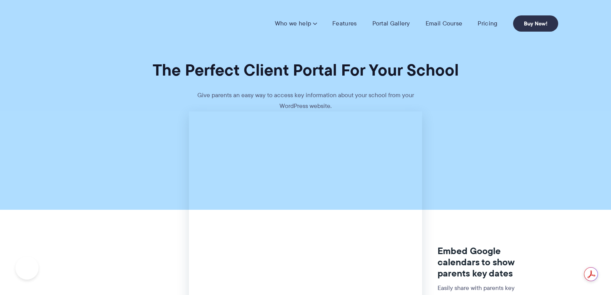 This screenshot has height=295, width=611. I want to click on a: Buy Now!, so click(536, 24).